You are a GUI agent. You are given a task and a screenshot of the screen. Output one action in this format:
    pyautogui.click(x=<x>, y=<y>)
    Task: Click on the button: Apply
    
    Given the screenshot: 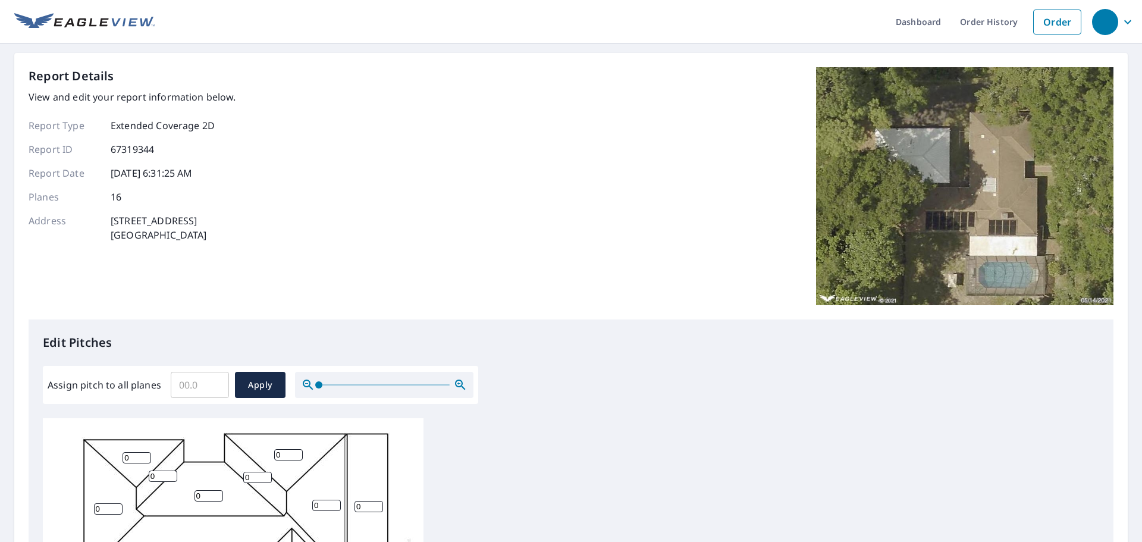 What is the action you would take?
    pyautogui.click(x=260, y=385)
    